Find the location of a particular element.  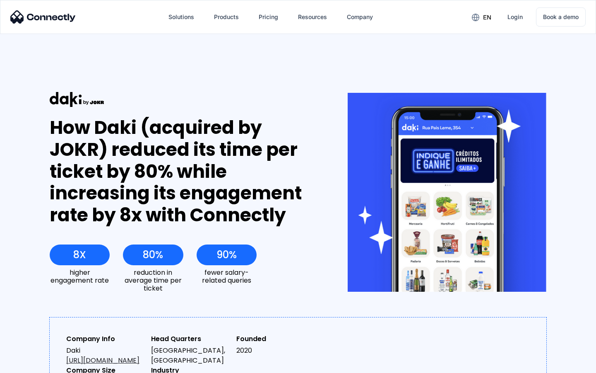

div: 8X is located at coordinates (80, 255).